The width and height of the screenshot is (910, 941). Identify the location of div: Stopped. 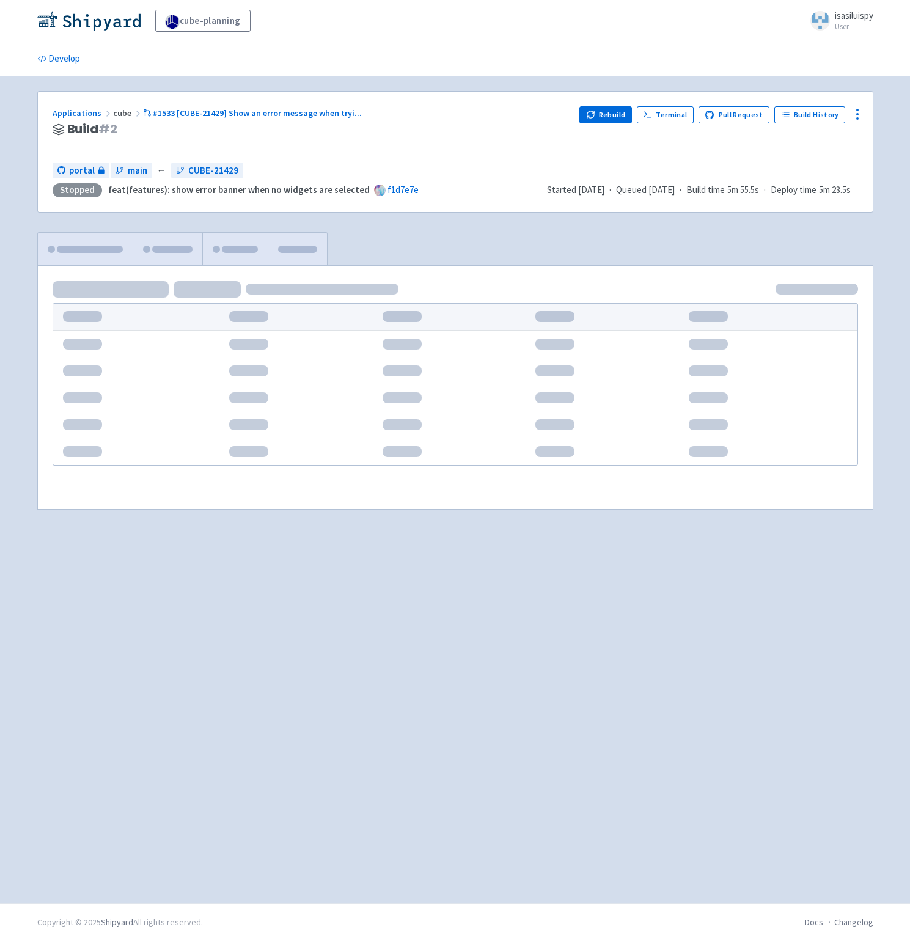
(77, 190).